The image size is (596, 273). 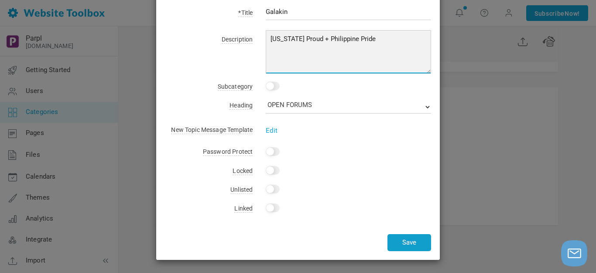 I want to click on button: Save, so click(x=409, y=242).